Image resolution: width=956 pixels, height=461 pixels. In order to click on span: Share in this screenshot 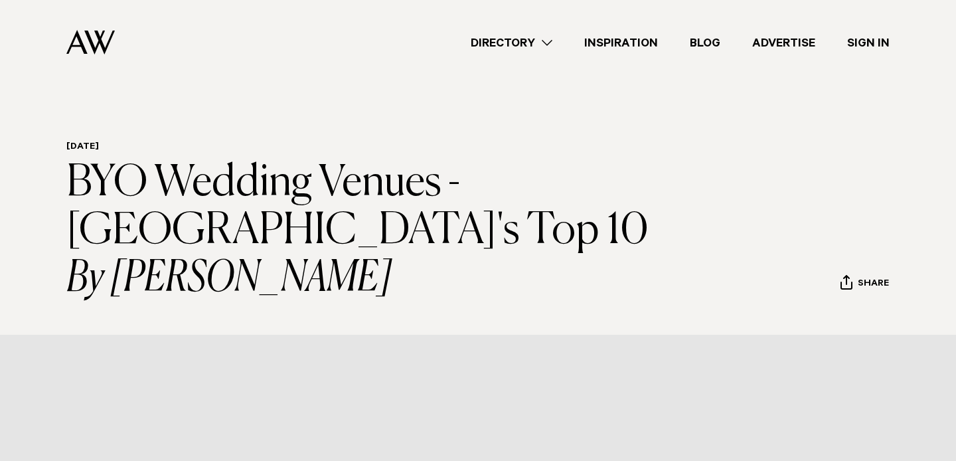, I will do `click(873, 284)`.